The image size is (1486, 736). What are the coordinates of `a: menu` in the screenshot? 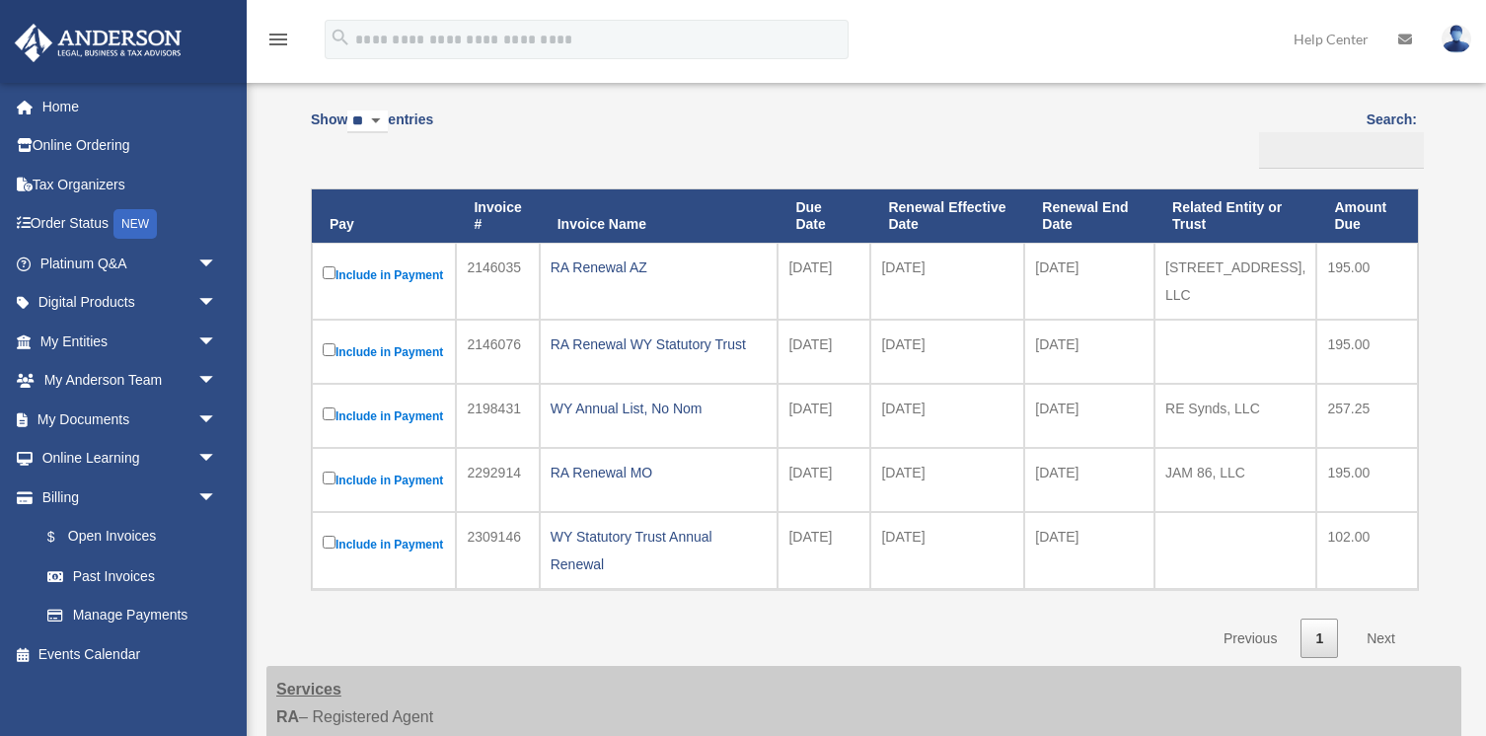 It's located at (278, 42).